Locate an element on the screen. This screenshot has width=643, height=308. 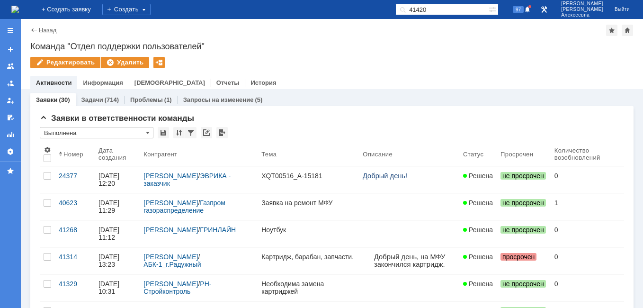
th: Тема is located at coordinates (308, 154).